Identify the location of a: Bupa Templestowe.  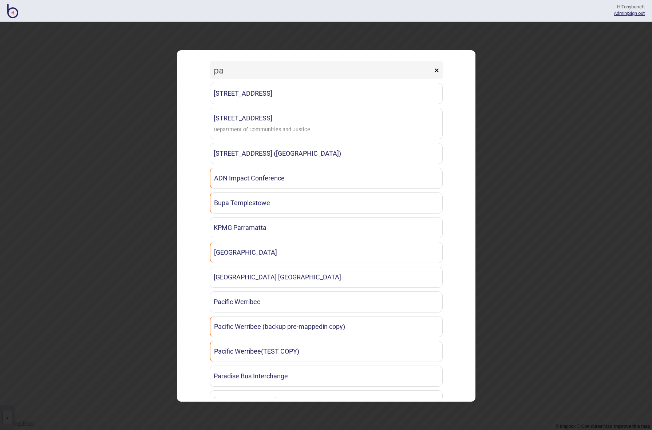
(326, 203).